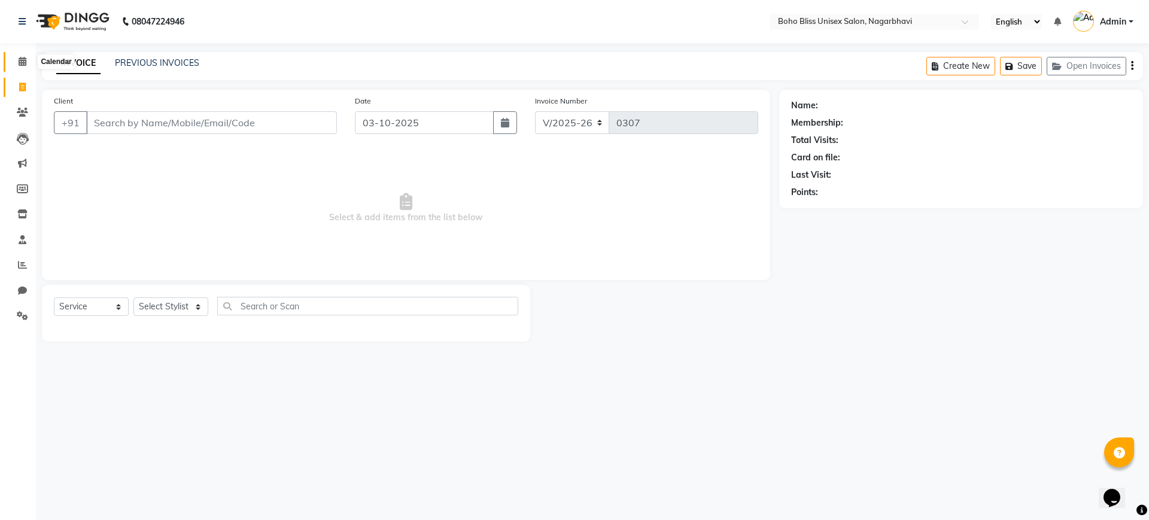 Image resolution: width=1149 pixels, height=520 pixels. What do you see at coordinates (211, 123) in the screenshot?
I see `input: Search by Name/Mobile/Email/Code` at bounding box center [211, 123].